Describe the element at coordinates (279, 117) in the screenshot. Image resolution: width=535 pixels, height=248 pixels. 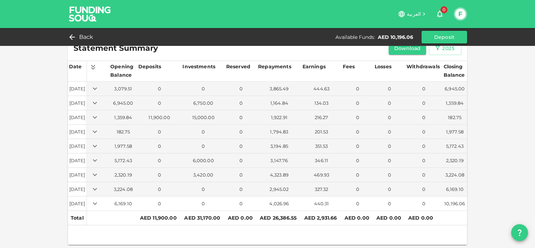
I see `div: 1,922.91` at that location.